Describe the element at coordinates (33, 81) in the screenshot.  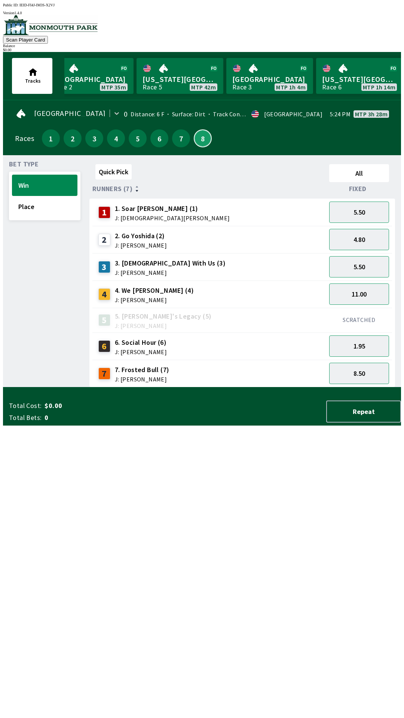
I see `span: Tracks` at that location.